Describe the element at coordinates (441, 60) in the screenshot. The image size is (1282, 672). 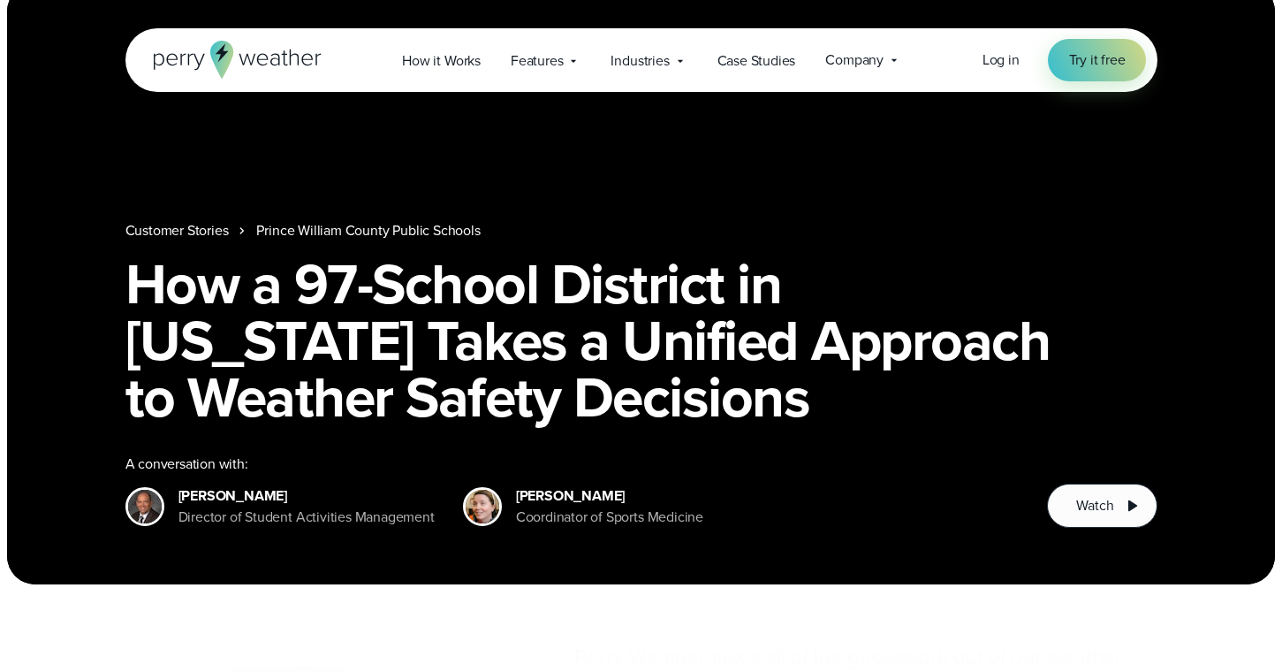
I see `a: How it Works` at that location.